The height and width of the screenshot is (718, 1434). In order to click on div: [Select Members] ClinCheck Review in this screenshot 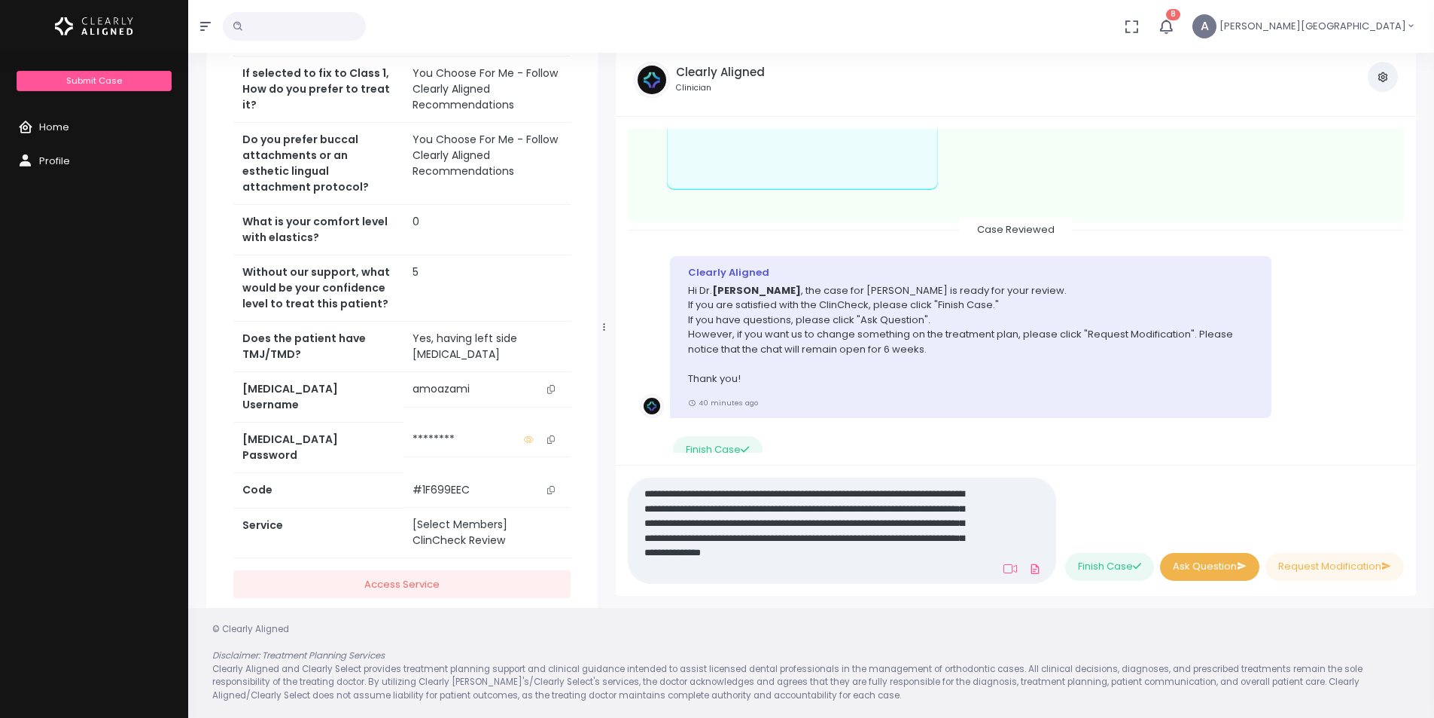, I will do `click(487, 532)`.